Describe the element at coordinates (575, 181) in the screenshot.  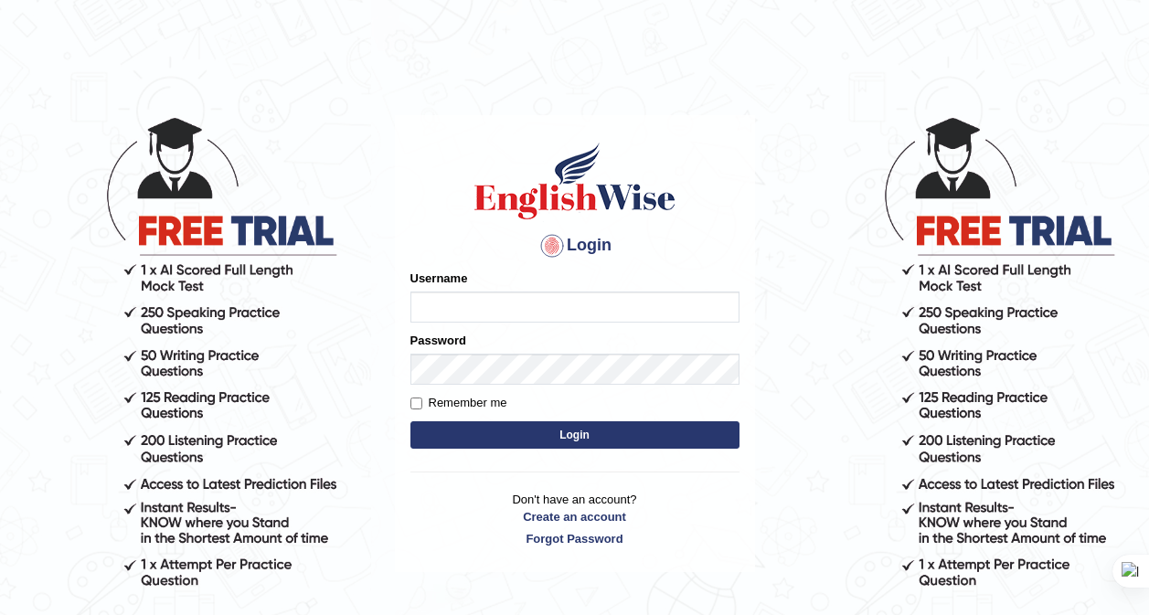
I see `img: Logo of English Wise sign in for intelligent practice with AI` at that location.